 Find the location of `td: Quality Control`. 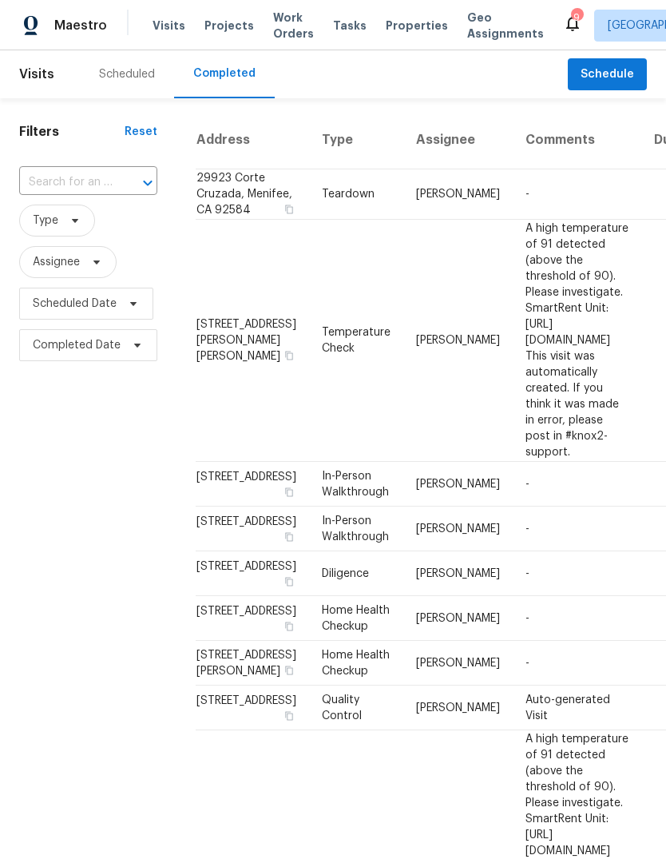

td: Quality Control is located at coordinates (356, 708).